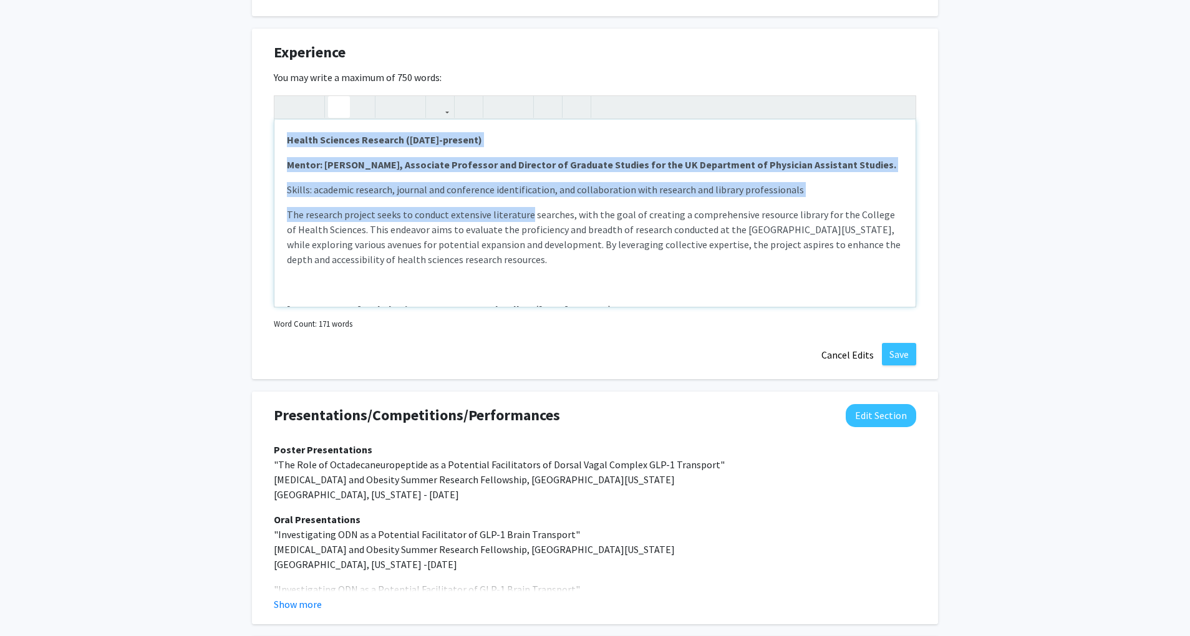 The height and width of the screenshot is (636, 1190). I want to click on small: Word Count: 171 words, so click(313, 324).